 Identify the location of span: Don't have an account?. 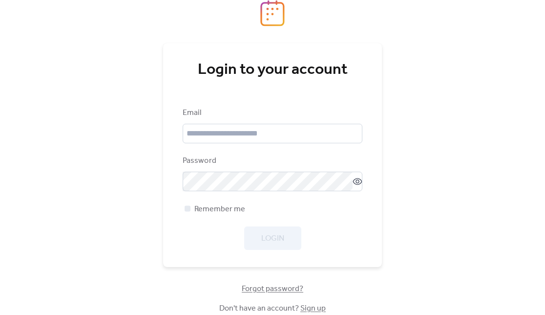
(273, 308).